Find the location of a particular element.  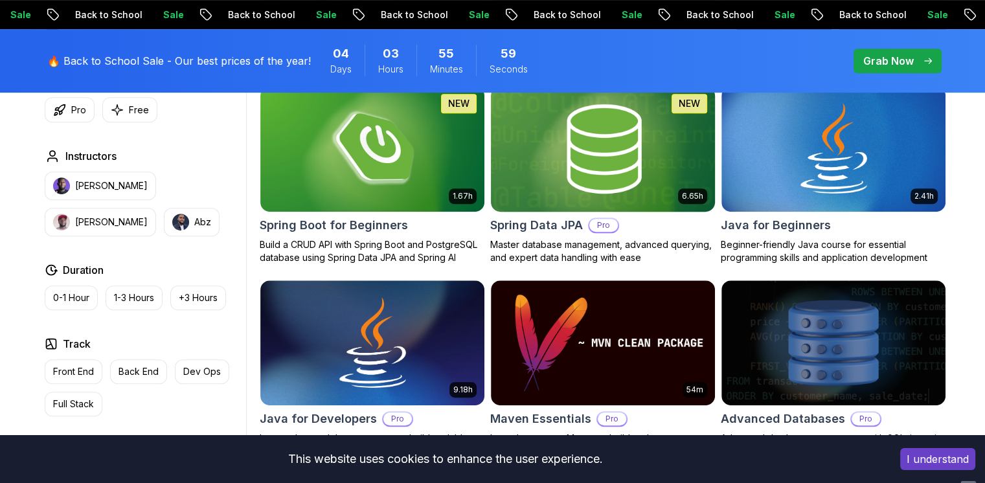

h2: Spring Boot for Beginners is located at coordinates (334, 225).